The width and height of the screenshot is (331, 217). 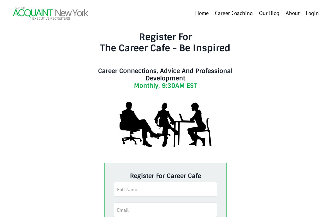 What do you see at coordinates (269, 13) in the screenshot?
I see `a: Our Blog` at bounding box center [269, 13].